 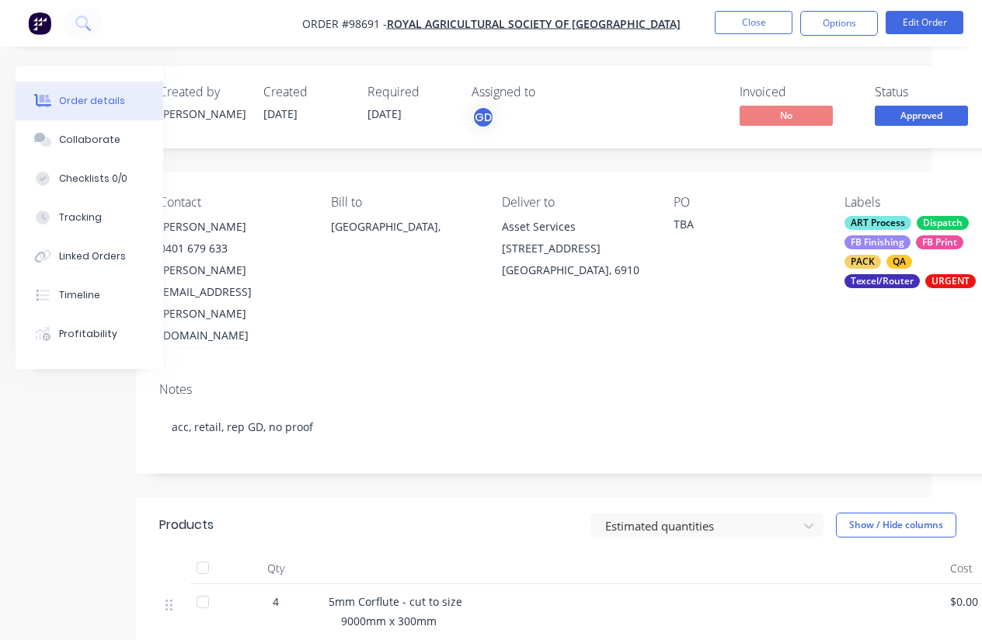 I want to click on span: 4, so click(x=276, y=601).